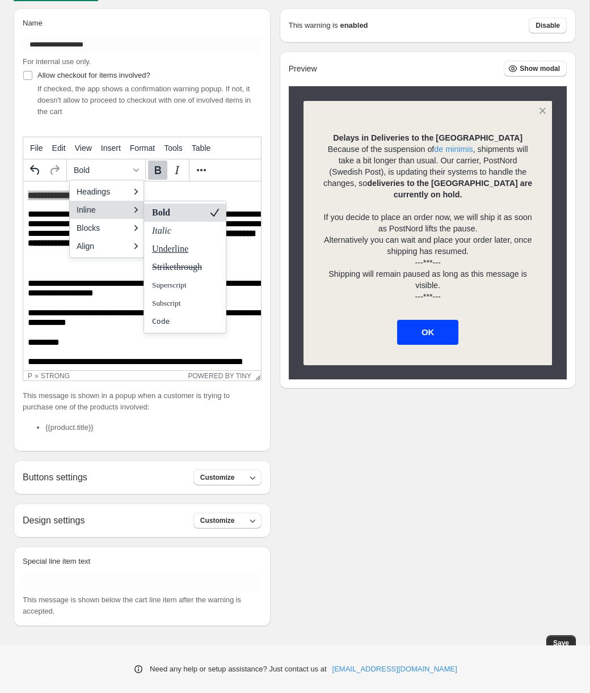 The height and width of the screenshot is (693, 590). I want to click on button: Disable, so click(547, 26).